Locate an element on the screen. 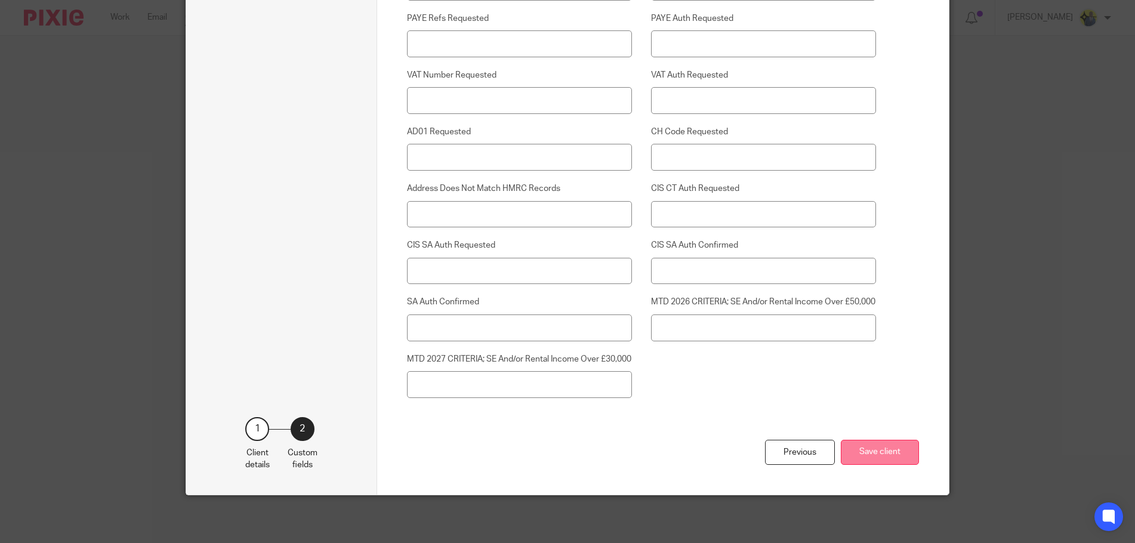 Image resolution: width=1135 pixels, height=543 pixels. label: PAYE Auth Requested is located at coordinates (764, 18).